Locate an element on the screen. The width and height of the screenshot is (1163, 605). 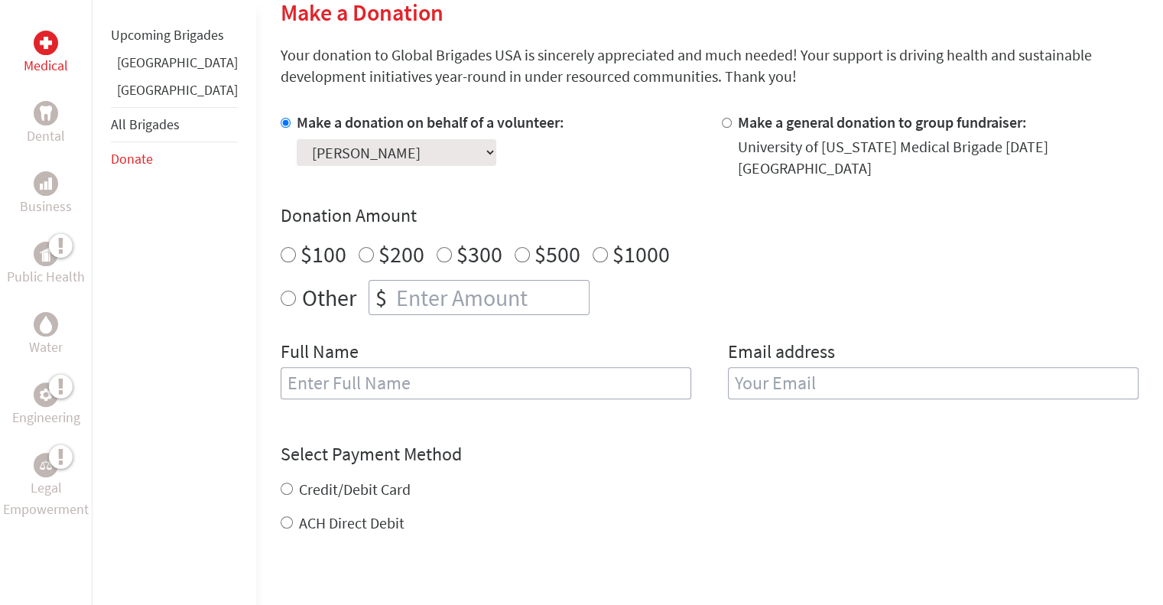
a: MedicalMedical is located at coordinates (46, 54).